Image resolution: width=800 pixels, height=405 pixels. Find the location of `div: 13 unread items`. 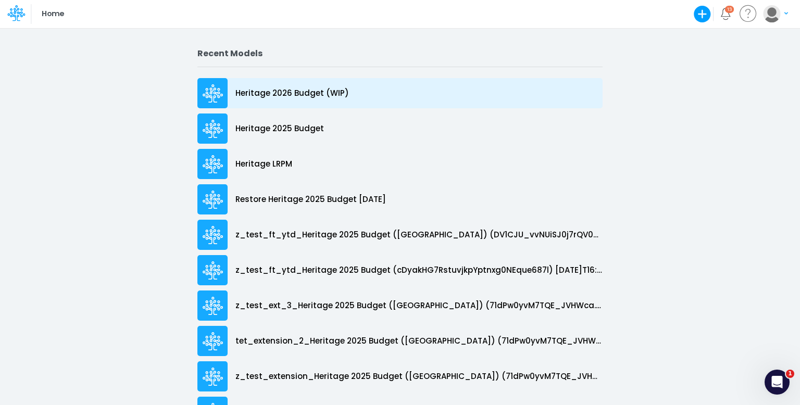

div: 13 unread items is located at coordinates (729, 9).